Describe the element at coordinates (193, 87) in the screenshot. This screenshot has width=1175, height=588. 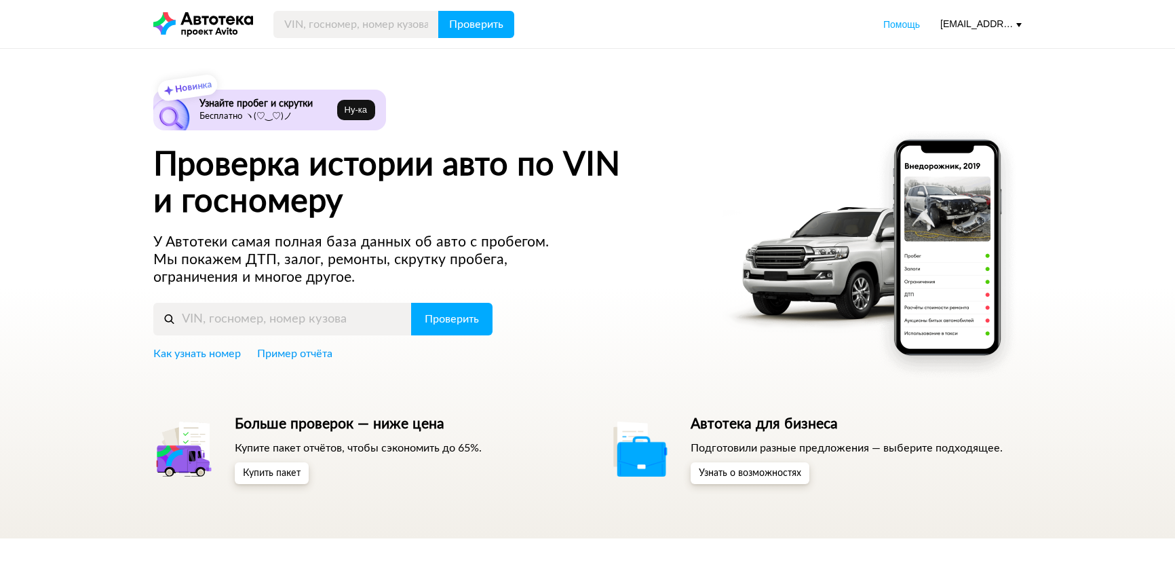
I see `strong: Новинка` at that location.